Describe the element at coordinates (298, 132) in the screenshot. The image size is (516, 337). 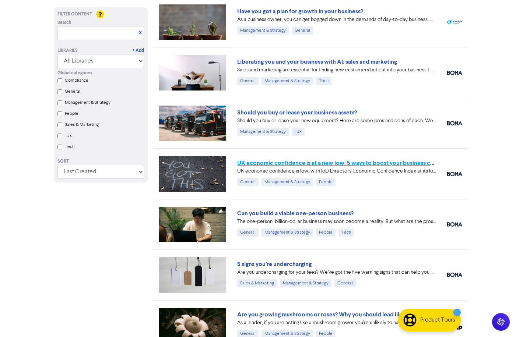
I see `div: Tax` at that location.